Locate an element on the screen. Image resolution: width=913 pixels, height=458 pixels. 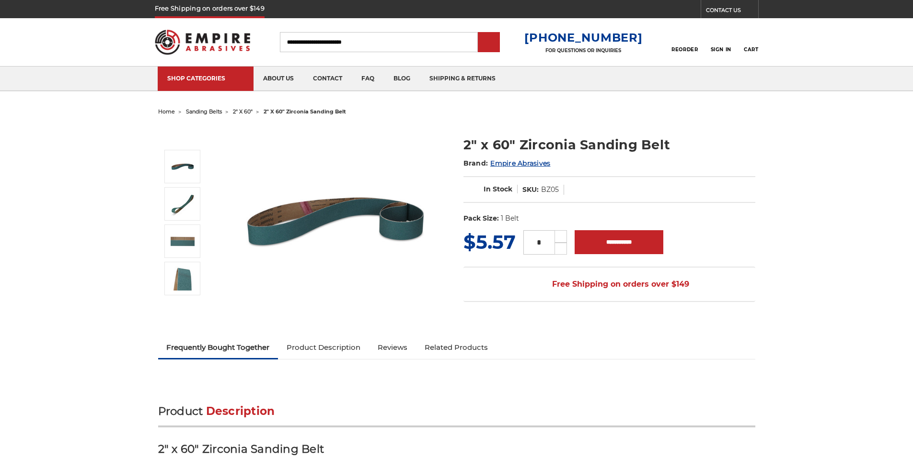
a: Cart is located at coordinates (751, 42).